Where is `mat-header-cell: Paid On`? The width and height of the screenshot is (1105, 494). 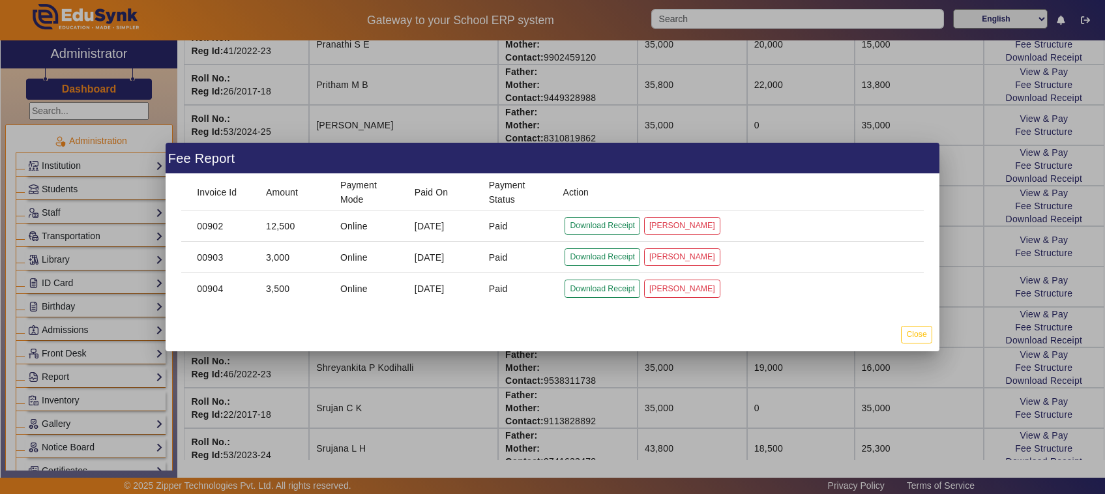
mat-header-cell: Paid On is located at coordinates (441, 192).